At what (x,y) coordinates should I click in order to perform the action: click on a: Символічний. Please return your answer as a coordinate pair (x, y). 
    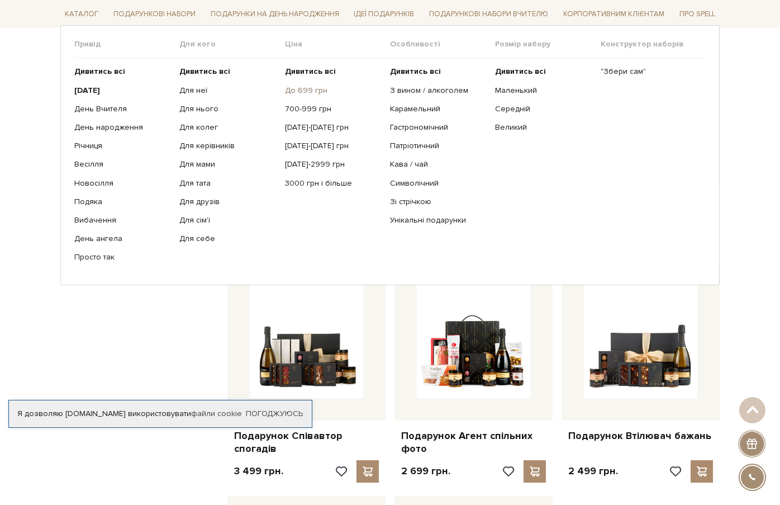
    Looking at the image, I should click on (438, 183).